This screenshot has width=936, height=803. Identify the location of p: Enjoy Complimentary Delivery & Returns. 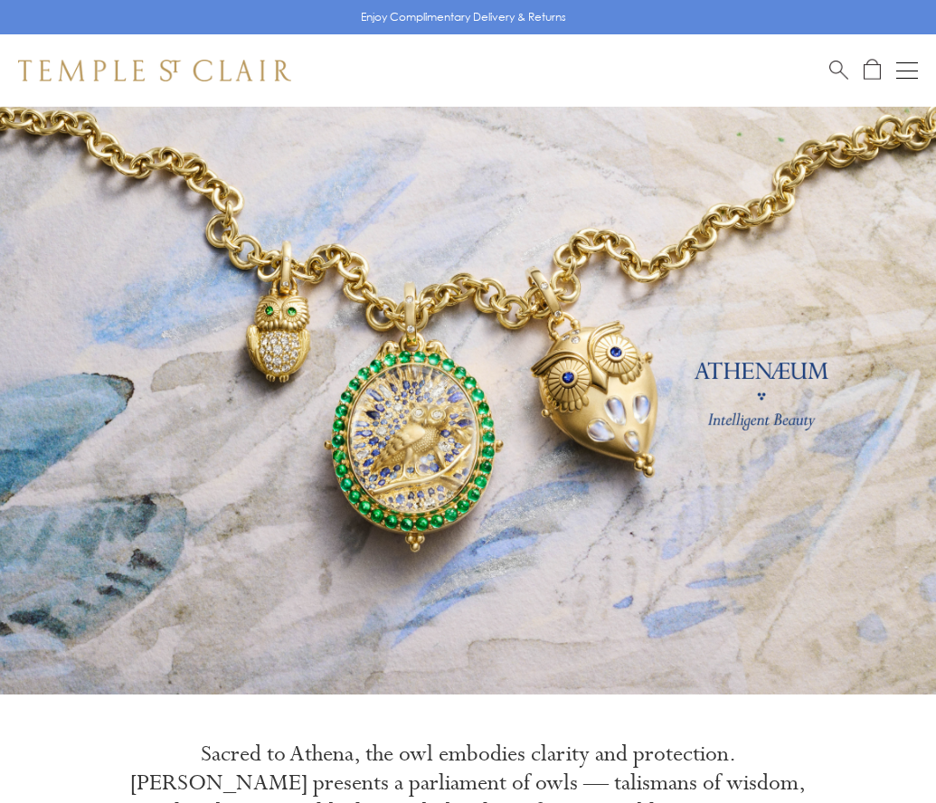
(463, 17).